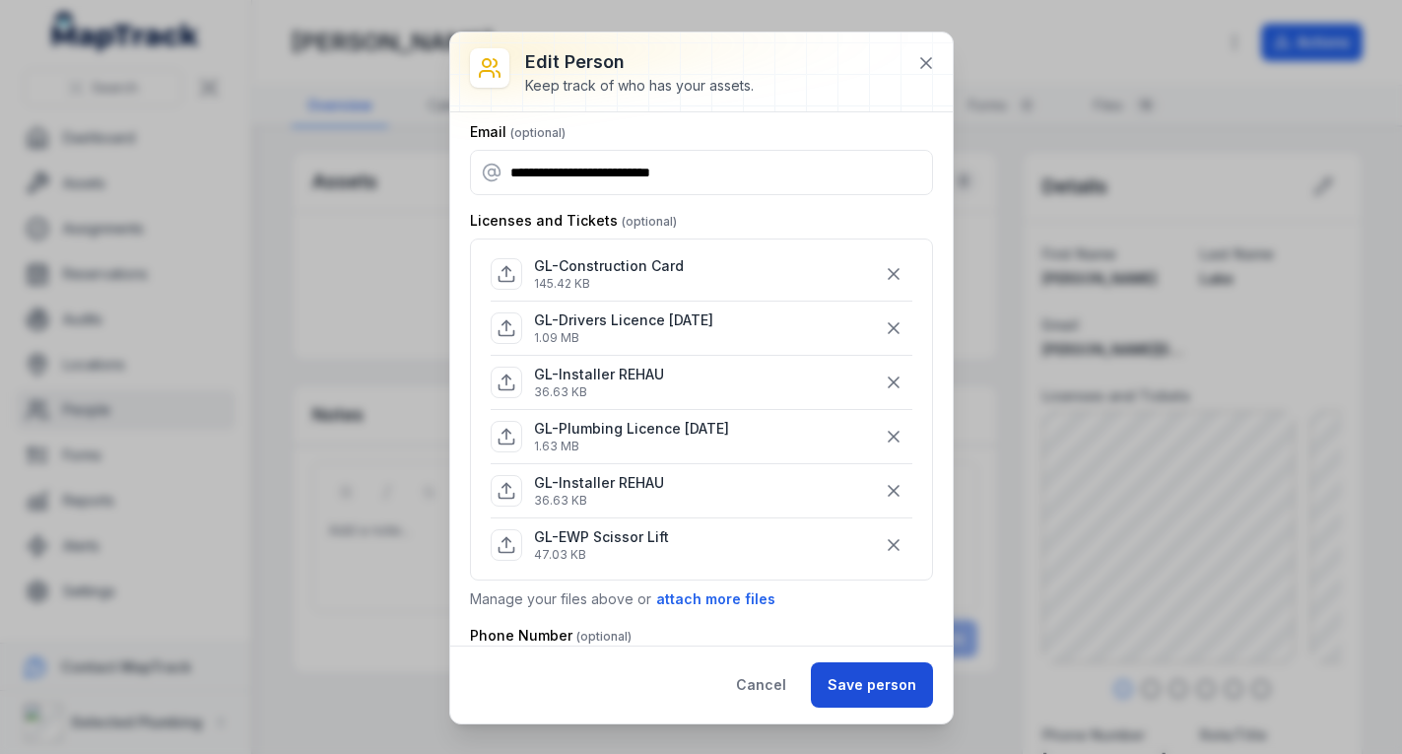  Describe the element at coordinates (601, 537) in the screenshot. I see `p: GL-EWP Scissor Lift` at that location.